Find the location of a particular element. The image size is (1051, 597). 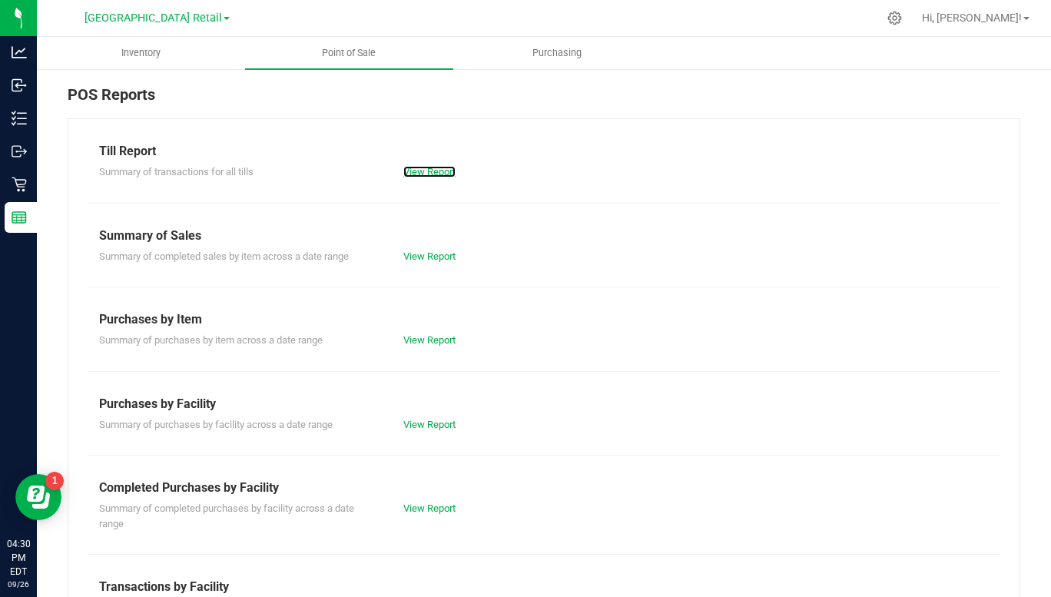

span: Point of Sale is located at coordinates (349, 53).